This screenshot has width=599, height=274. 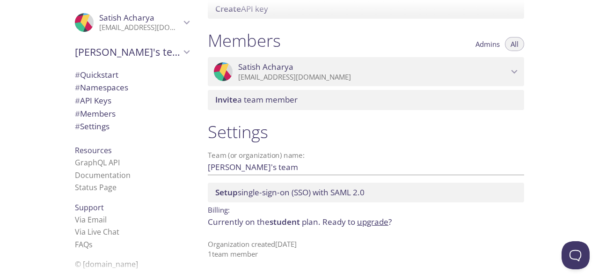 What do you see at coordinates (366, 132) in the screenshot?
I see `h1: Settings` at bounding box center [366, 132].